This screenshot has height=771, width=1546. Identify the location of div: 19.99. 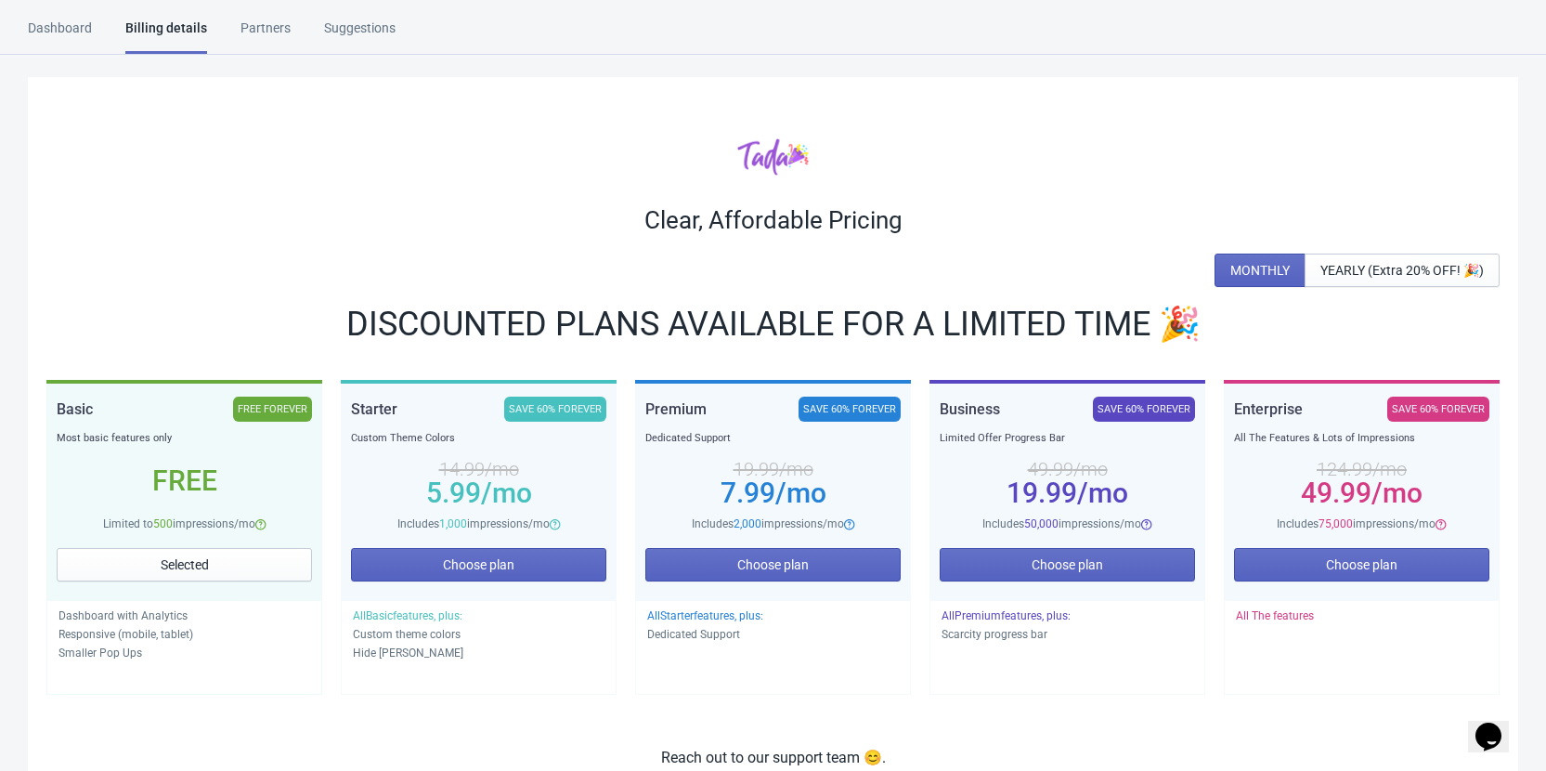
(1067, 493).